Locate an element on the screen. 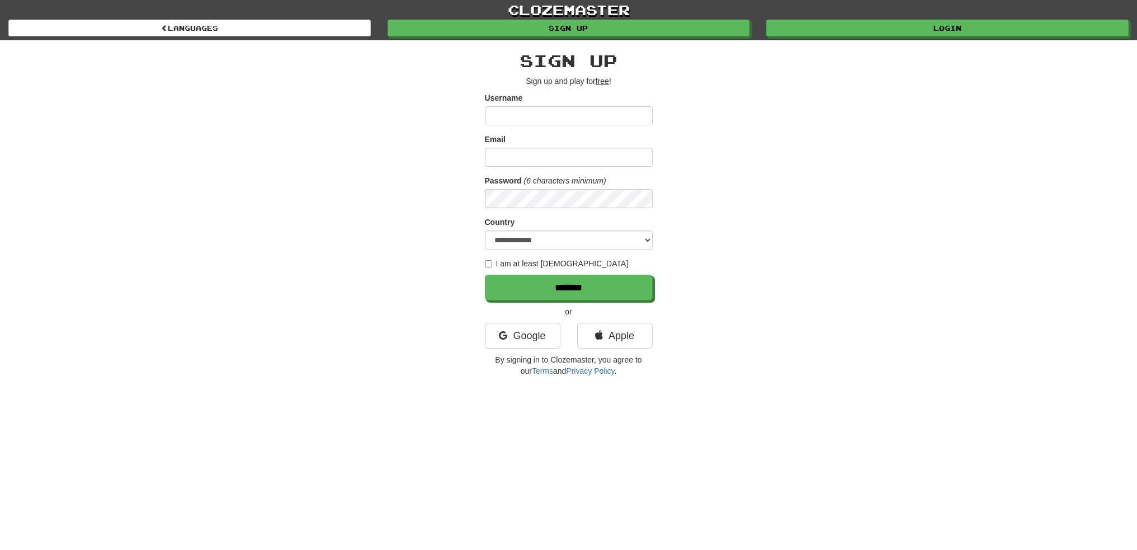  a: Apple is located at coordinates (615, 336).